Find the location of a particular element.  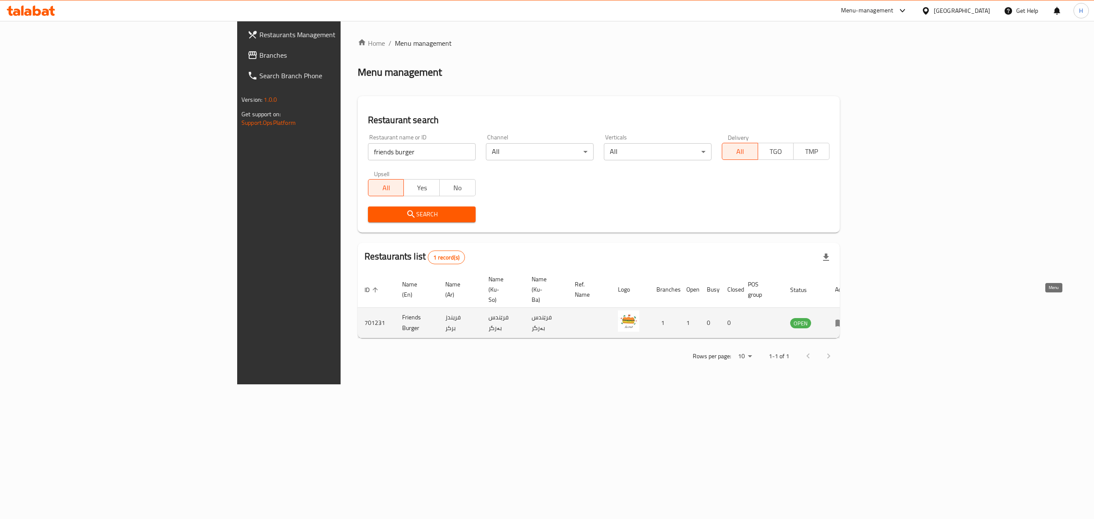

h2: Restaurant search is located at coordinates (598, 120).